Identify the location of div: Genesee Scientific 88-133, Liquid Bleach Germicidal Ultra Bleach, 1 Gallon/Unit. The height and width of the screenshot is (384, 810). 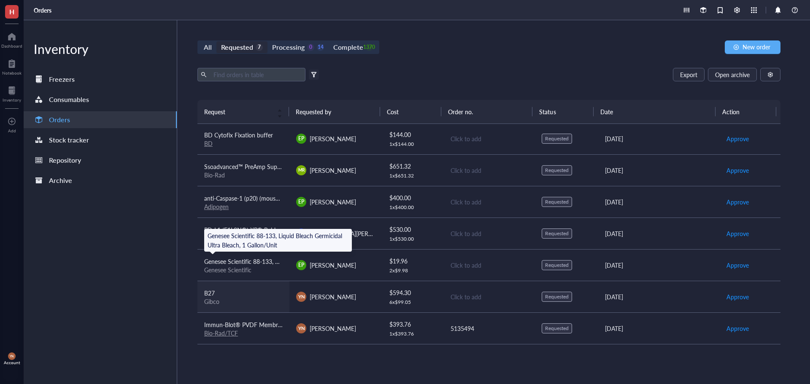
(278, 240).